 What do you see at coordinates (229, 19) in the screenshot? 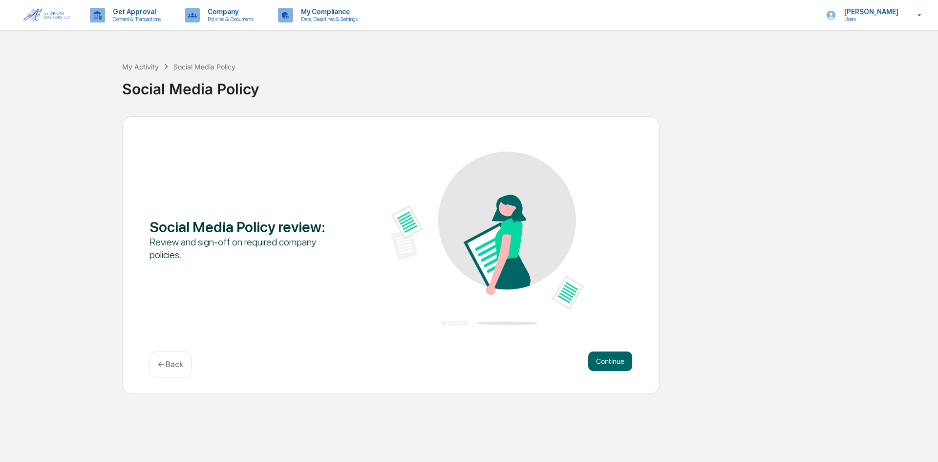
I see `p: Policies & Documents` at bounding box center [229, 19].